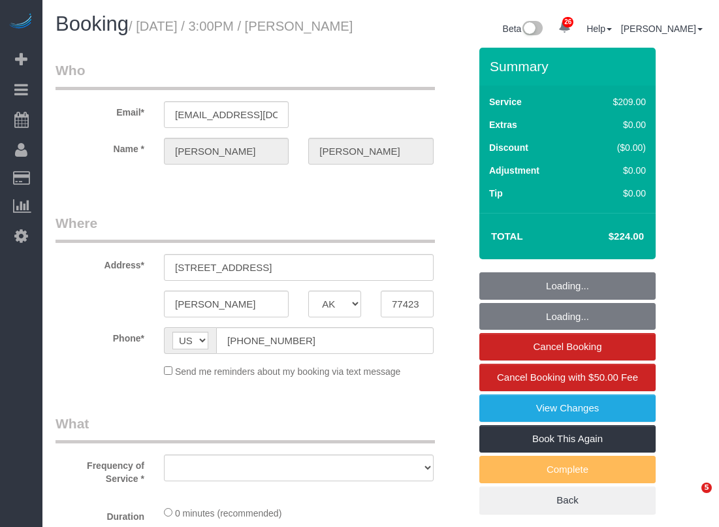 This screenshot has width=719, height=527. I want to click on input: City*, so click(226, 304).